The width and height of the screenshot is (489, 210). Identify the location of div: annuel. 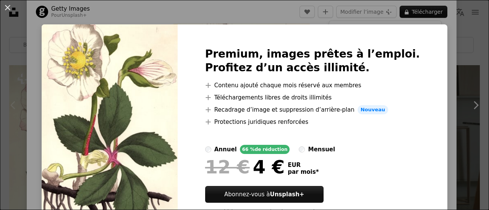
(225, 150).